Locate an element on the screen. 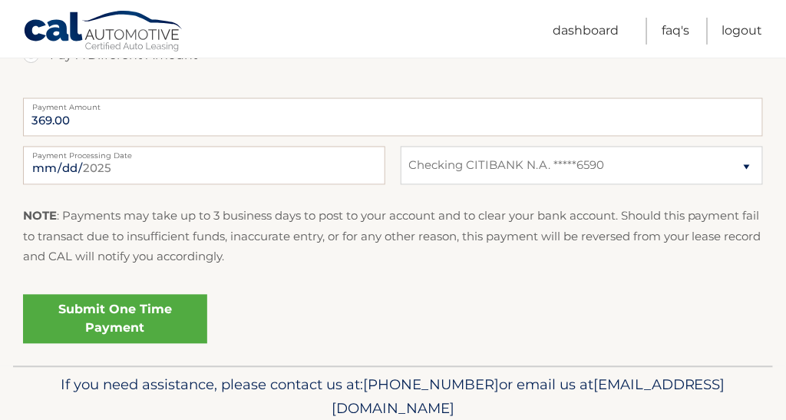 This screenshot has height=420, width=786. p: : Payments may take up to 3 business days to post to your account and to clear your bank account.... is located at coordinates (393, 236).